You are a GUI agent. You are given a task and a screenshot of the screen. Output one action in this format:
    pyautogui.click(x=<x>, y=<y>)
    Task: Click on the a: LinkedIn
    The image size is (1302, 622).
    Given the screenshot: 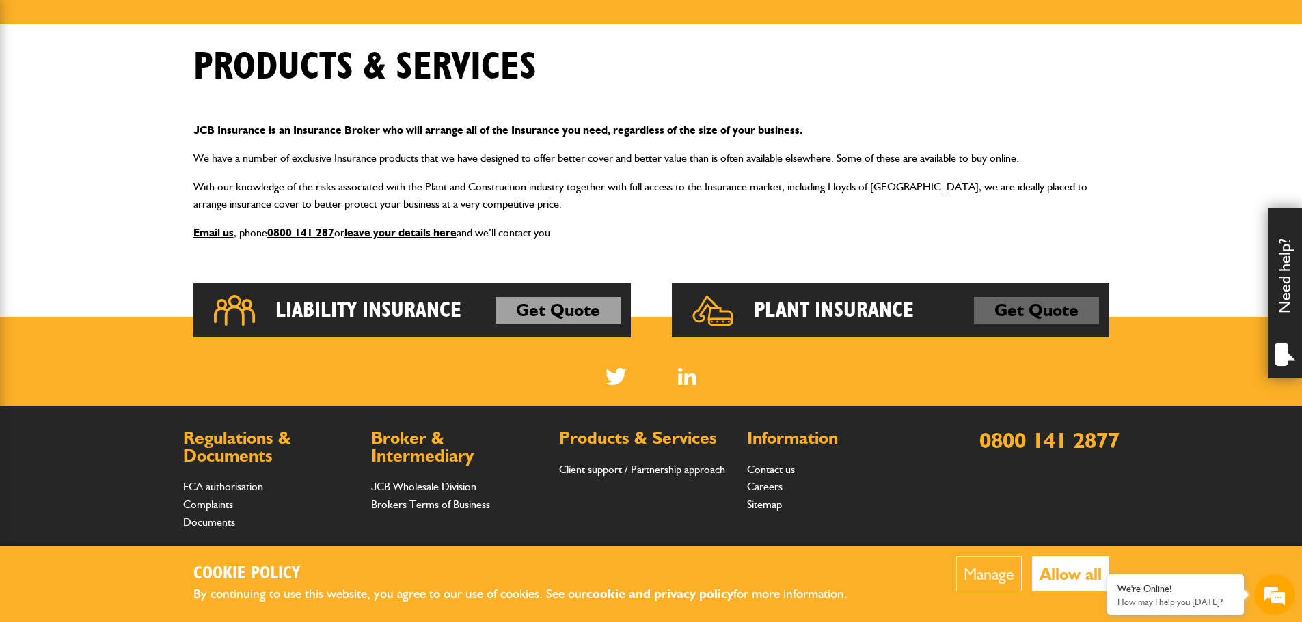 What is the action you would take?
    pyautogui.click(x=687, y=376)
    